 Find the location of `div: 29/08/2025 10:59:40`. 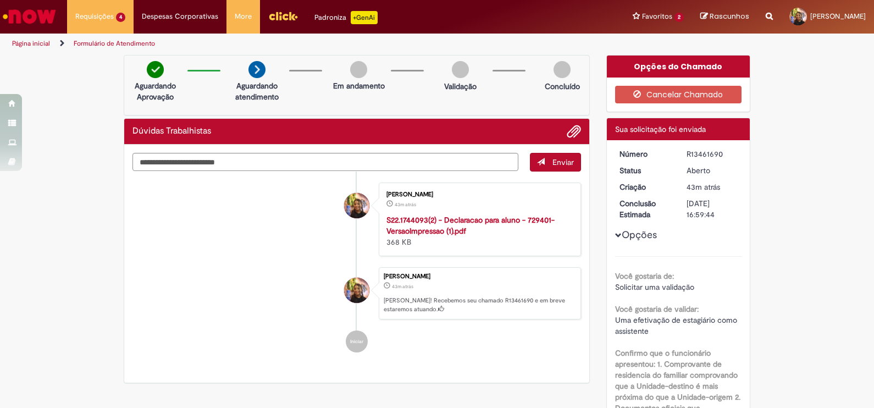

div: 29/08/2025 10:59:40 is located at coordinates (712, 187).